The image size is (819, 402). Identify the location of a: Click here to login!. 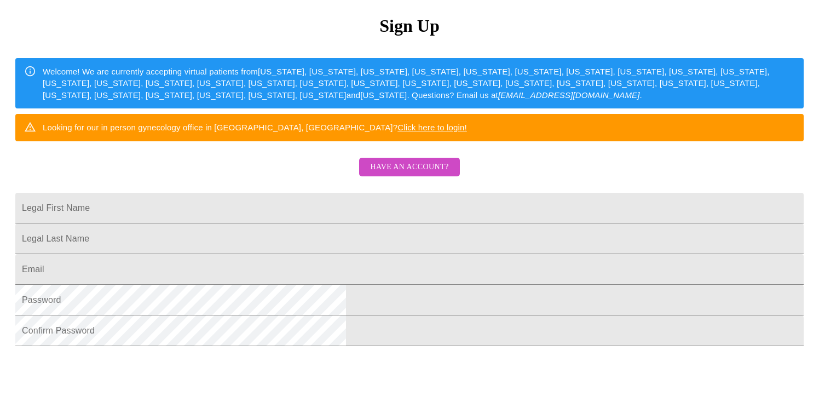
(432, 127).